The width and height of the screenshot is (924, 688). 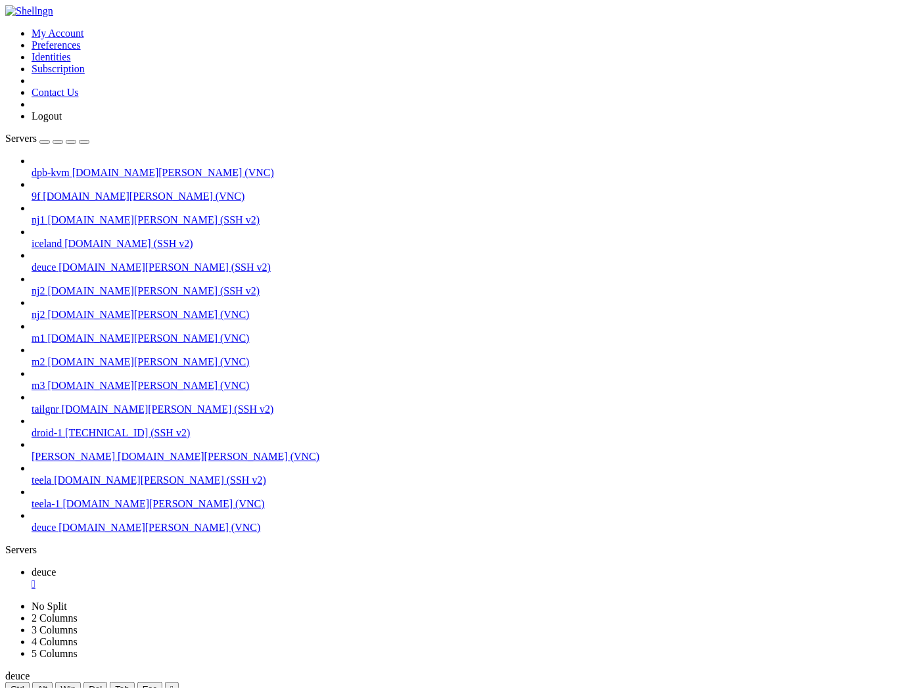 I want to click on a: No Split, so click(x=49, y=606).